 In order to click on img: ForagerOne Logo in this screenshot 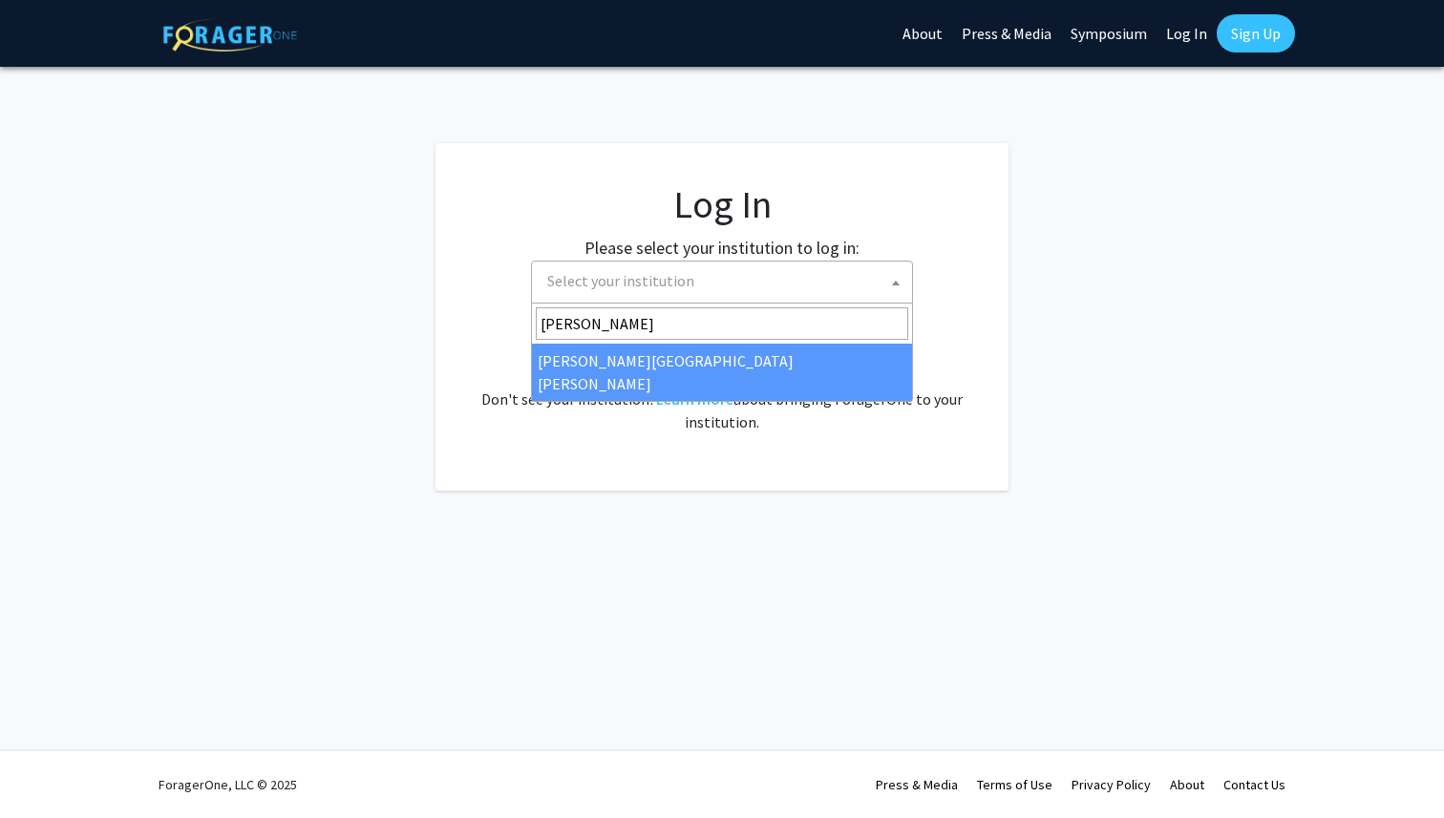, I will do `click(230, 34)`.